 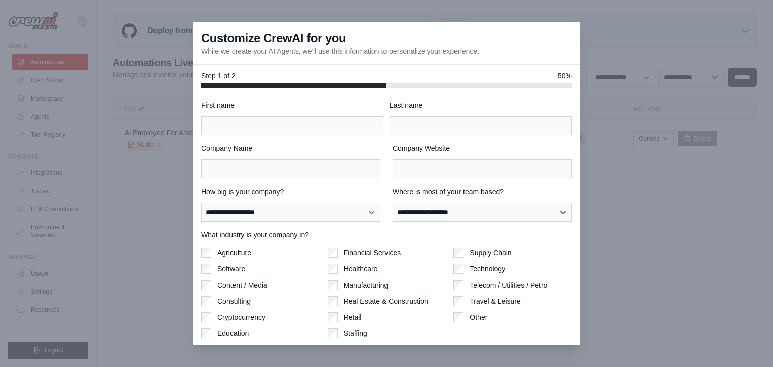 I want to click on label: Financial Services, so click(x=372, y=253).